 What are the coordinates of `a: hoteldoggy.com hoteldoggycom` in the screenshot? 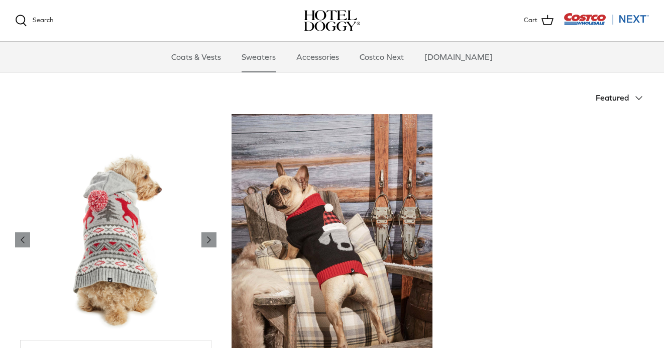 It's located at (332, 21).